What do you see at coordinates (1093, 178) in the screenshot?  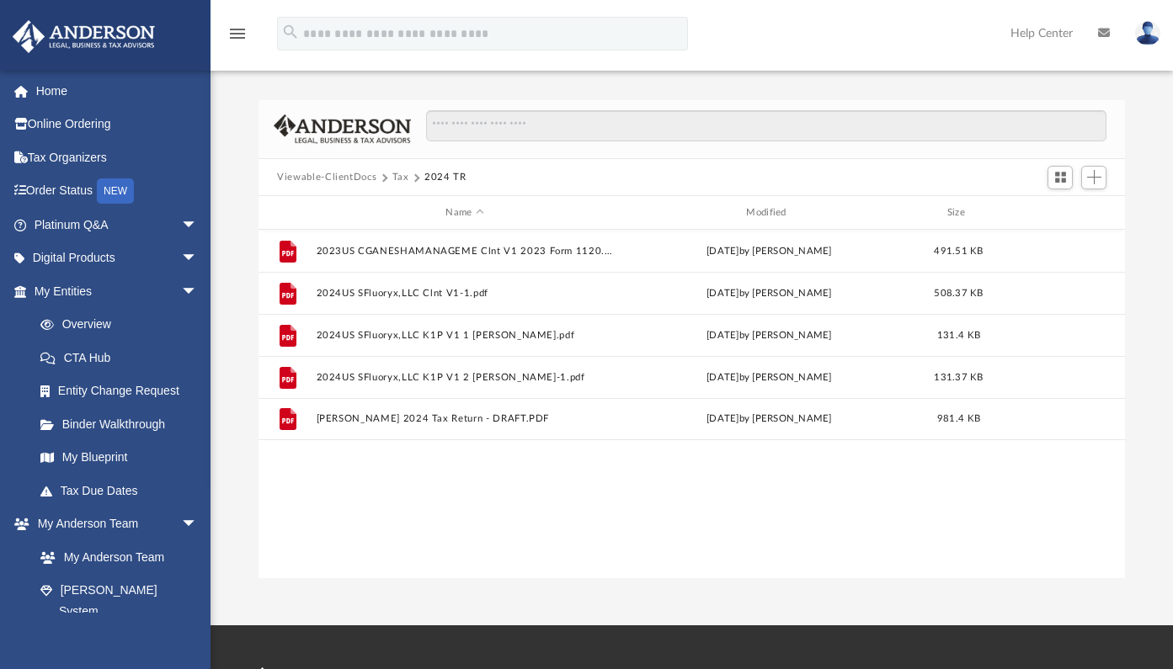 I see `button: Add` at bounding box center [1093, 178].